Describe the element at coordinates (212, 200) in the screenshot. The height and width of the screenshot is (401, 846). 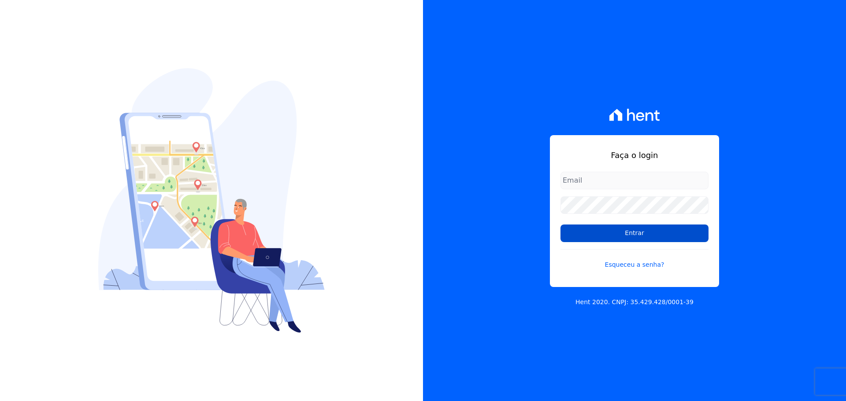
I see `img: Login` at that location.